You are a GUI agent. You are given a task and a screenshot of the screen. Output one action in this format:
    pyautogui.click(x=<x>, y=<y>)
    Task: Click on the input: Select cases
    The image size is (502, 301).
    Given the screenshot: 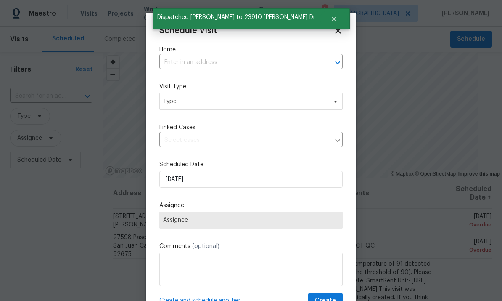 What is the action you would take?
    pyautogui.click(x=245, y=140)
    